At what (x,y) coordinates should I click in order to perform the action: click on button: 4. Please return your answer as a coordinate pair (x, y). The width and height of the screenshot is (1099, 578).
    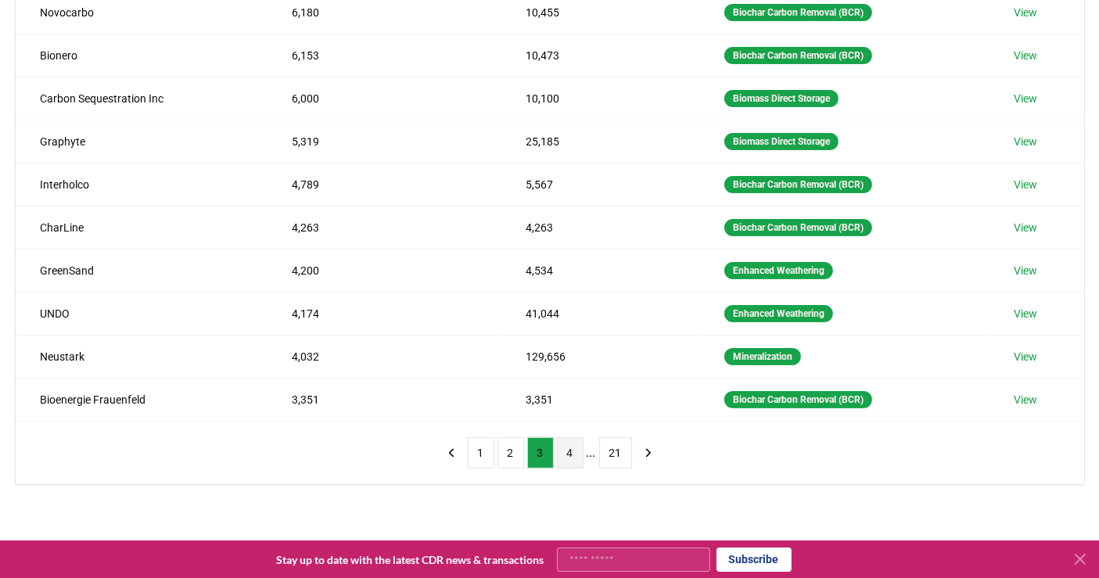
    Looking at the image, I should click on (570, 453).